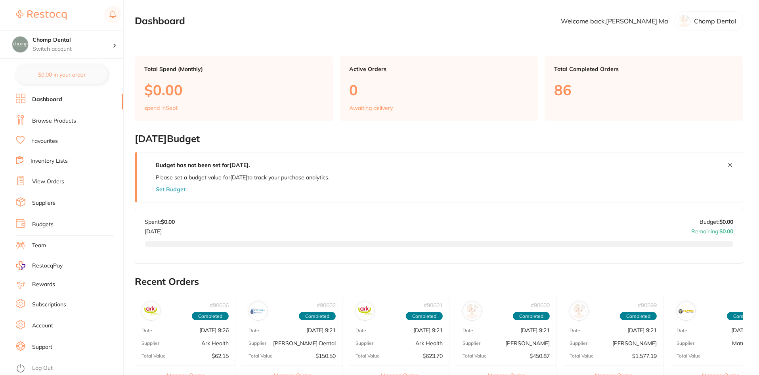 Image resolution: width=759 pixels, height=375 pixels. I want to click on p: $62.15, so click(220, 356).